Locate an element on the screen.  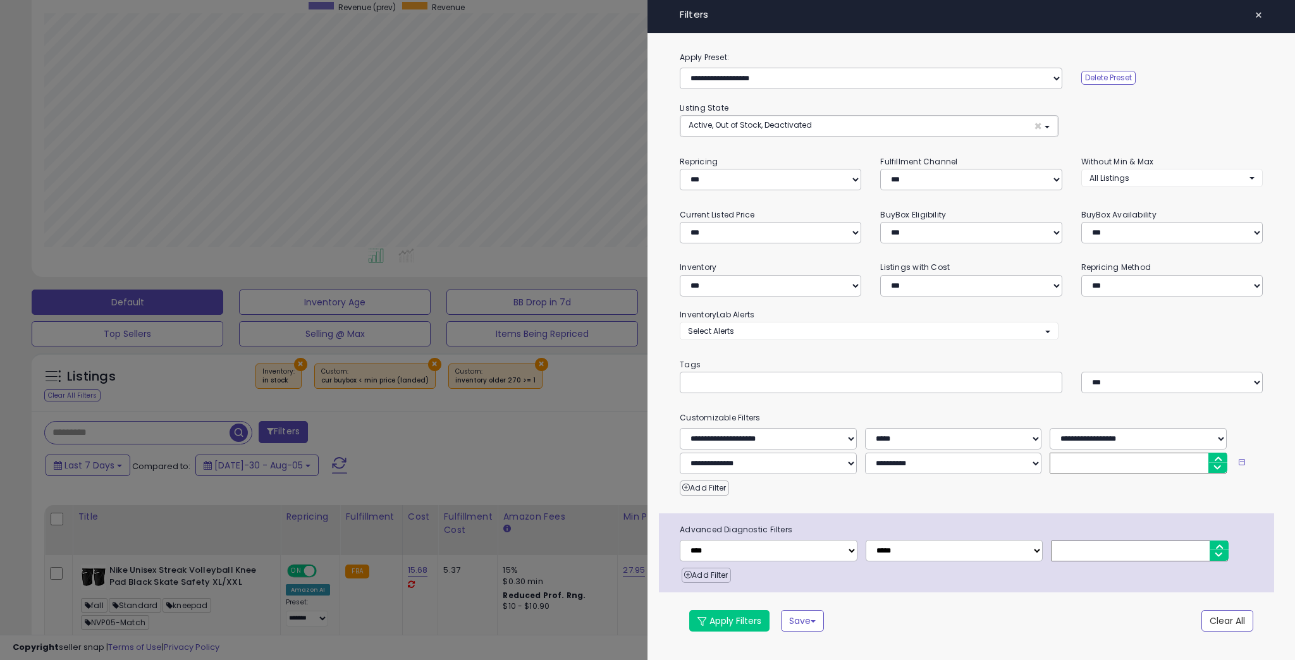
label: Apply Preset: is located at coordinates (971, 58).